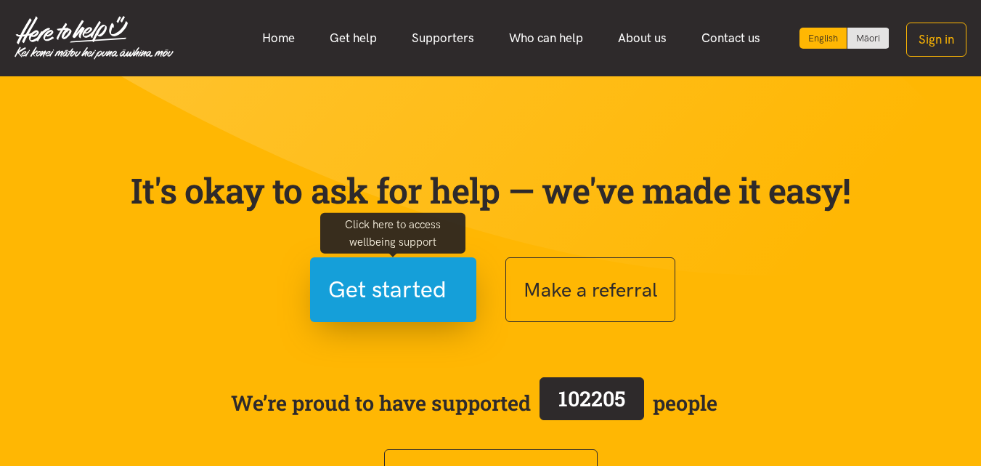  What do you see at coordinates (868, 38) in the screenshot?
I see `a: Switch to Te Reo Māori` at bounding box center [868, 38].